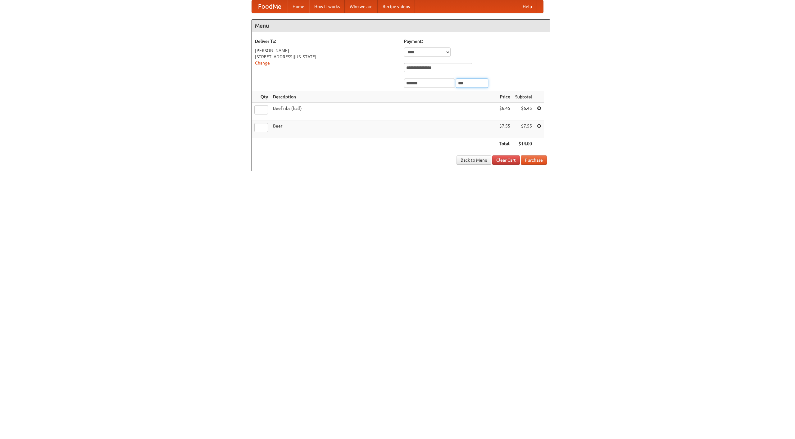 This screenshot has width=795, height=439. Describe the element at coordinates (505, 144) in the screenshot. I see `th: Total:` at that location.